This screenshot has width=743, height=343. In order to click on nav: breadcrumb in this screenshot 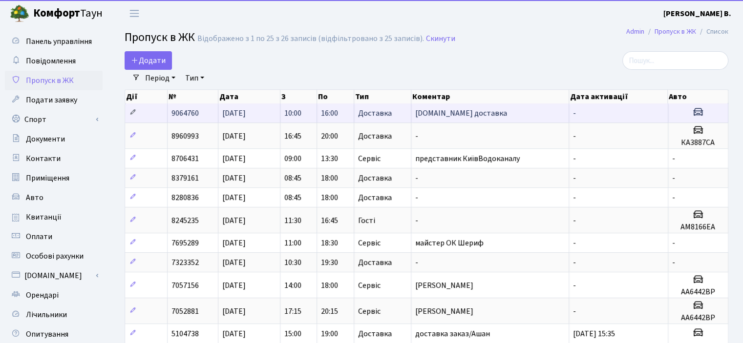, I will do `click(677, 32)`.